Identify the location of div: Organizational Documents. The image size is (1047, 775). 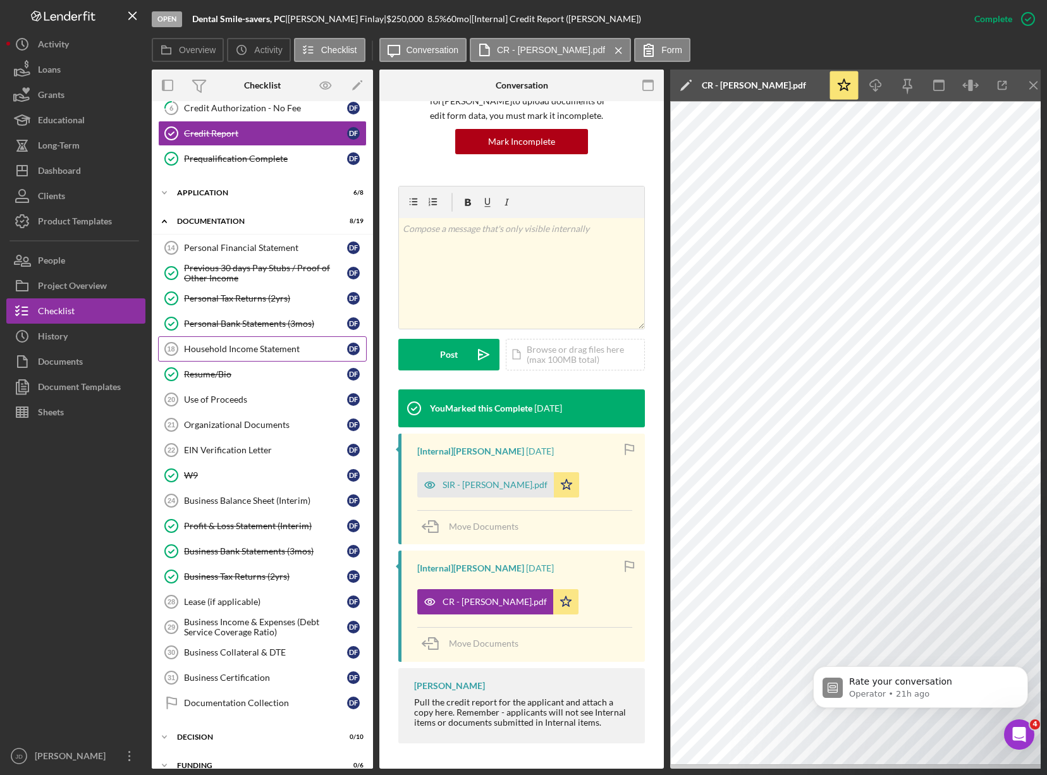
(265, 425).